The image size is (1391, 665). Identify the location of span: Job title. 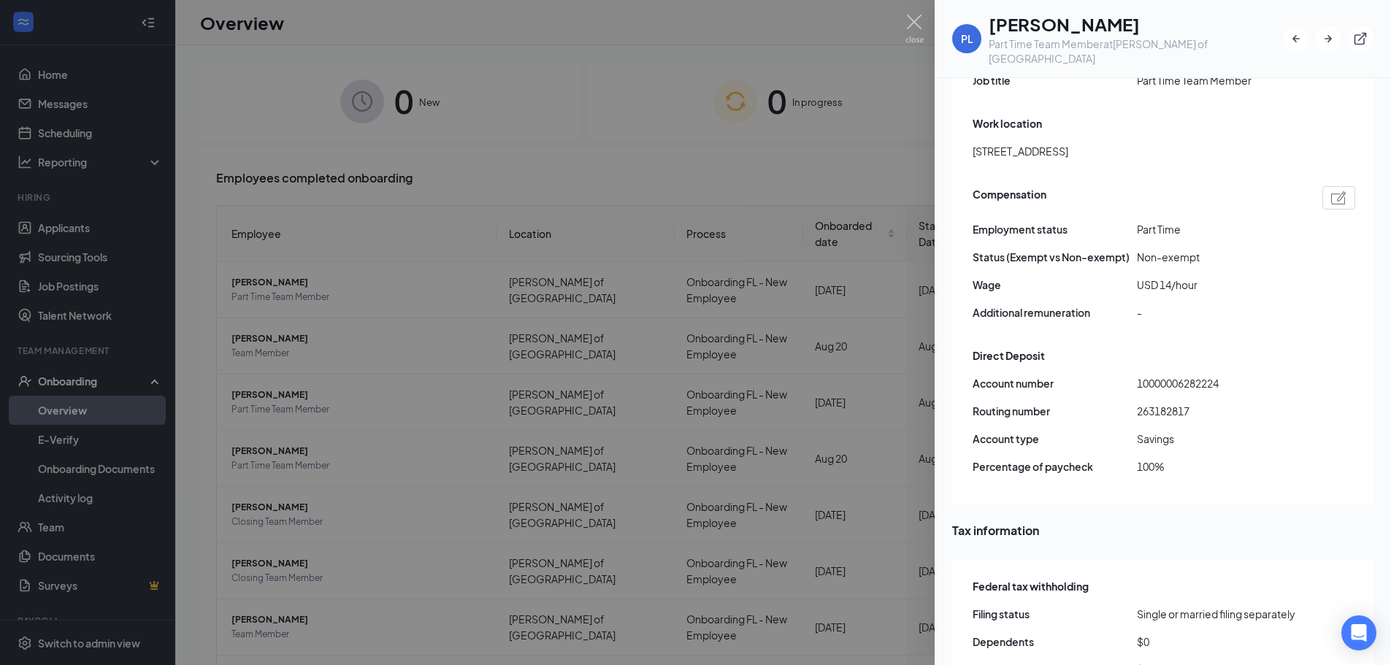
(1054, 80).